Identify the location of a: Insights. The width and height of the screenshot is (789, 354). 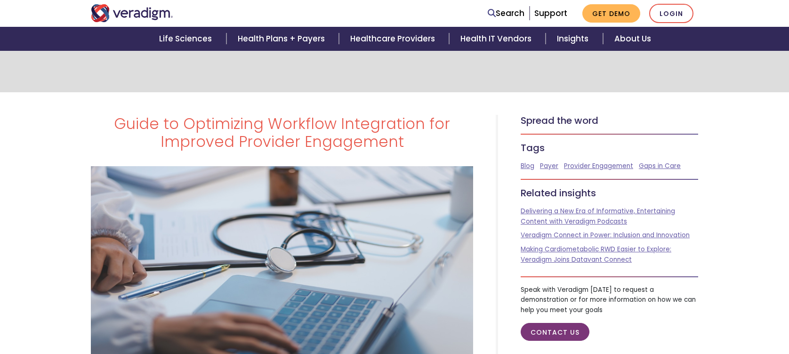
(574, 39).